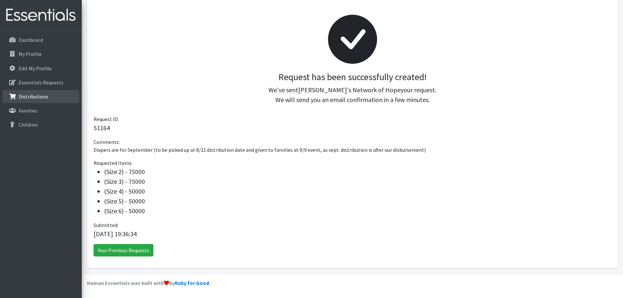  I want to click on span: Submitted:, so click(106, 225).